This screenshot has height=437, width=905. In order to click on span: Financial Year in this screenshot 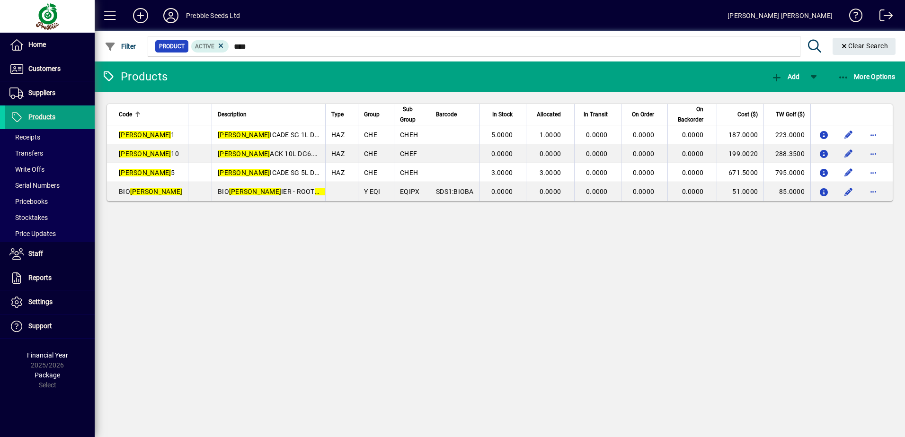, I will do `click(47, 356)`.